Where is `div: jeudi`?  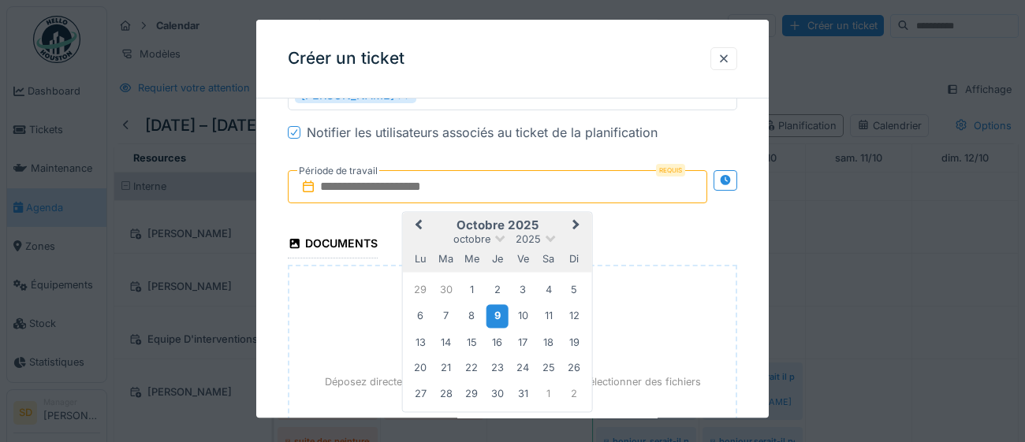 div: jeudi is located at coordinates (497, 259).